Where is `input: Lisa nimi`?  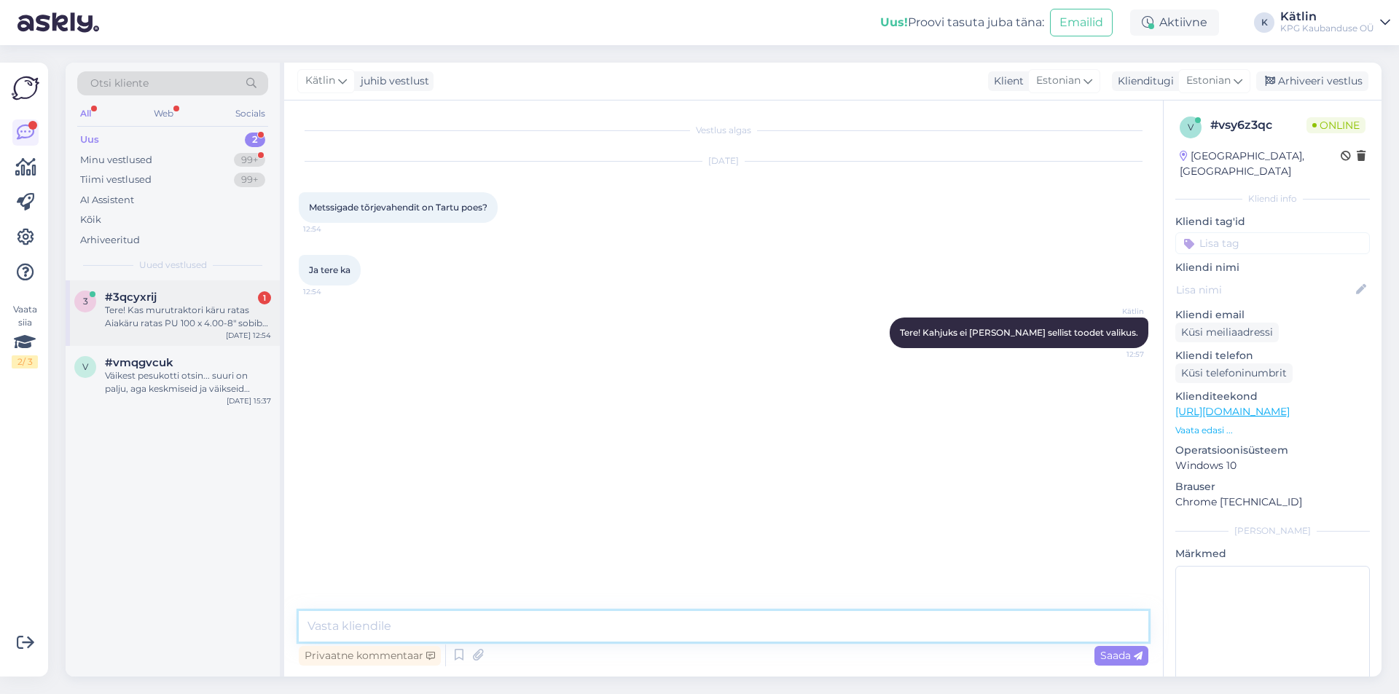 input: Lisa nimi is located at coordinates (1264, 290).